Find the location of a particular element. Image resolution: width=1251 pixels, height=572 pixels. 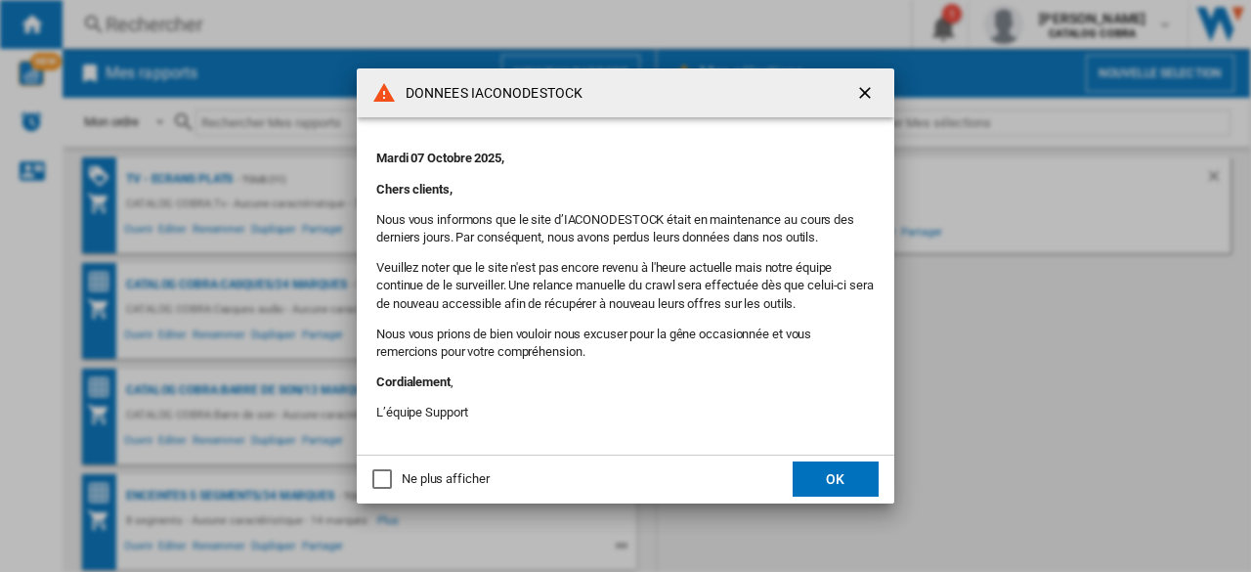

b: Mardi 07 Octobre 2025, is located at coordinates (440, 157).